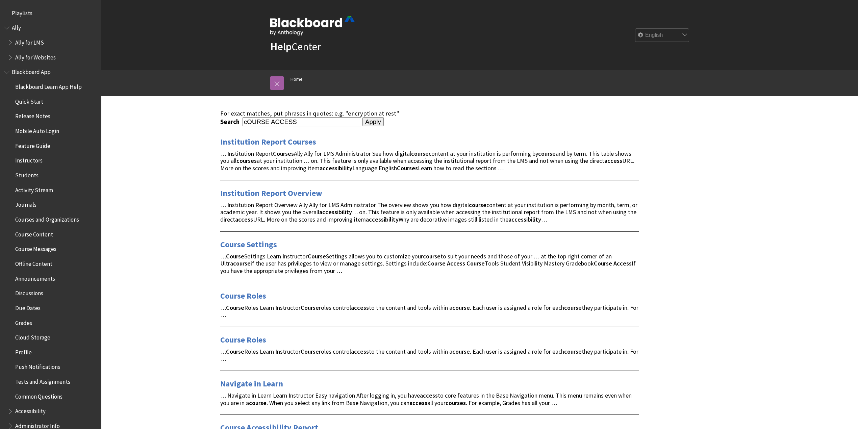 This screenshot has width=858, height=429. What do you see at coordinates (35, 277) in the screenshot?
I see `span: Announcements` at bounding box center [35, 277].